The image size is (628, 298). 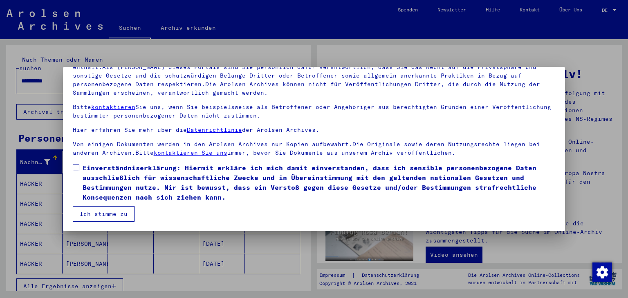 What do you see at coordinates (113, 107) in the screenshot?
I see `a: kontaktieren` at bounding box center [113, 107].